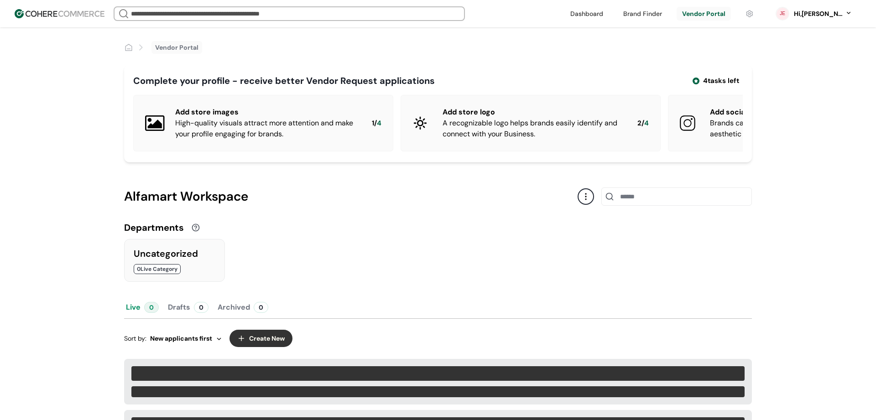 The image size is (876, 420). Describe the element at coordinates (177, 47) in the screenshot. I see `a: Vendor Portal` at that location.